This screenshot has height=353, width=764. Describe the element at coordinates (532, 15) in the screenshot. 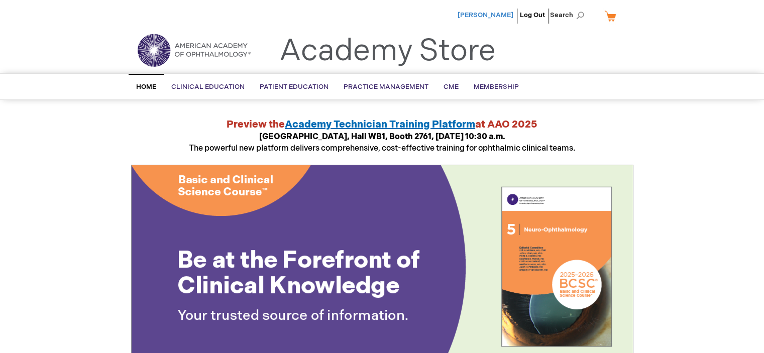

I see `a: Log Out` at that location.